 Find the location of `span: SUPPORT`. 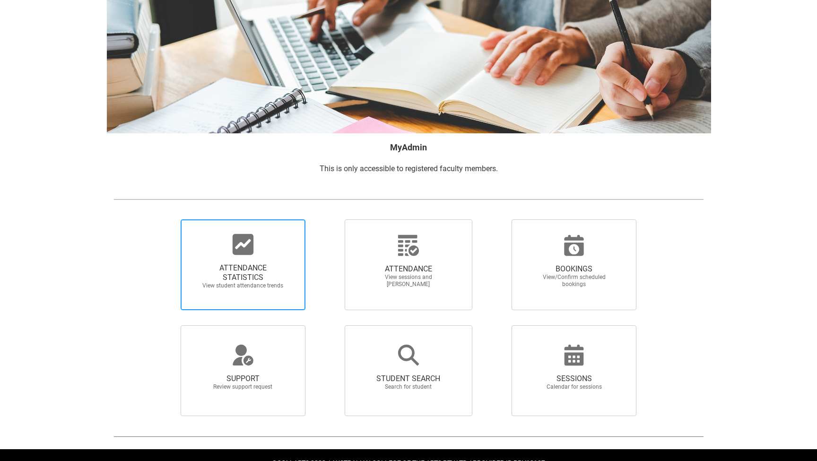

span: SUPPORT is located at coordinates (243, 379).